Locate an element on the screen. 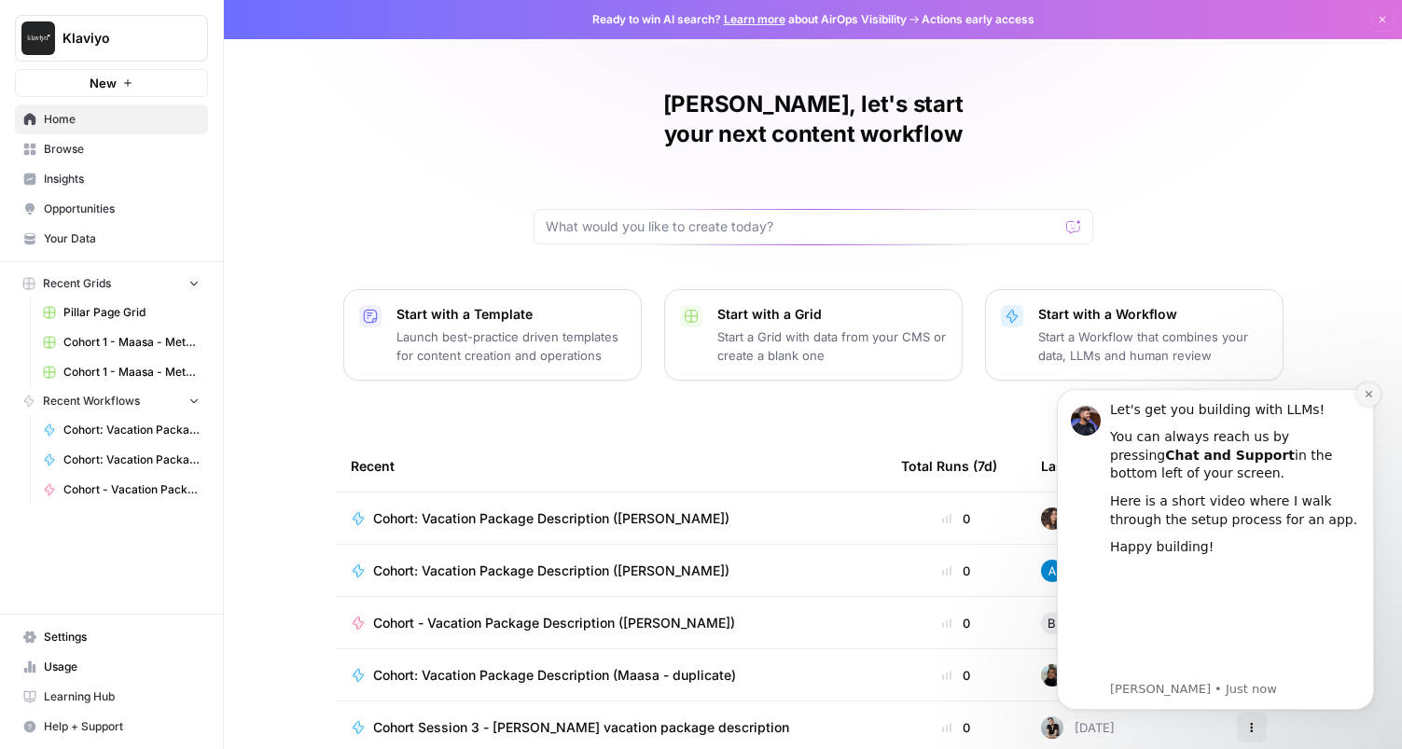 The height and width of the screenshot is (749, 1402). button: New is located at coordinates (111, 83).